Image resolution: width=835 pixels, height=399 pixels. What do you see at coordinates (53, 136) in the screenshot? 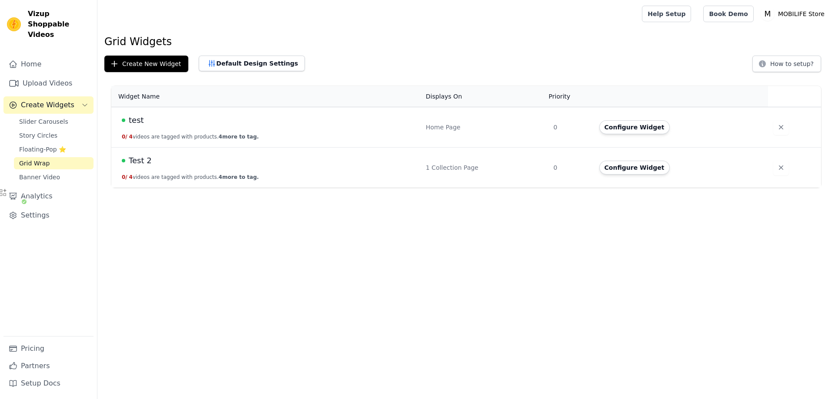
I see `a: Story Circles` at bounding box center [53, 136].